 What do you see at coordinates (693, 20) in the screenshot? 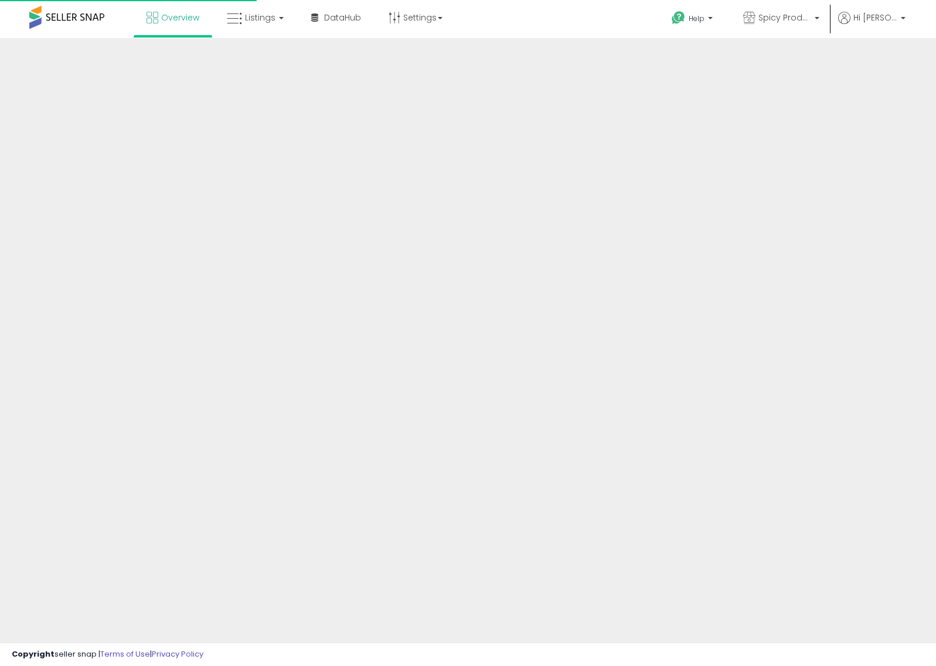
I see `a: Help` at bounding box center [693, 20].